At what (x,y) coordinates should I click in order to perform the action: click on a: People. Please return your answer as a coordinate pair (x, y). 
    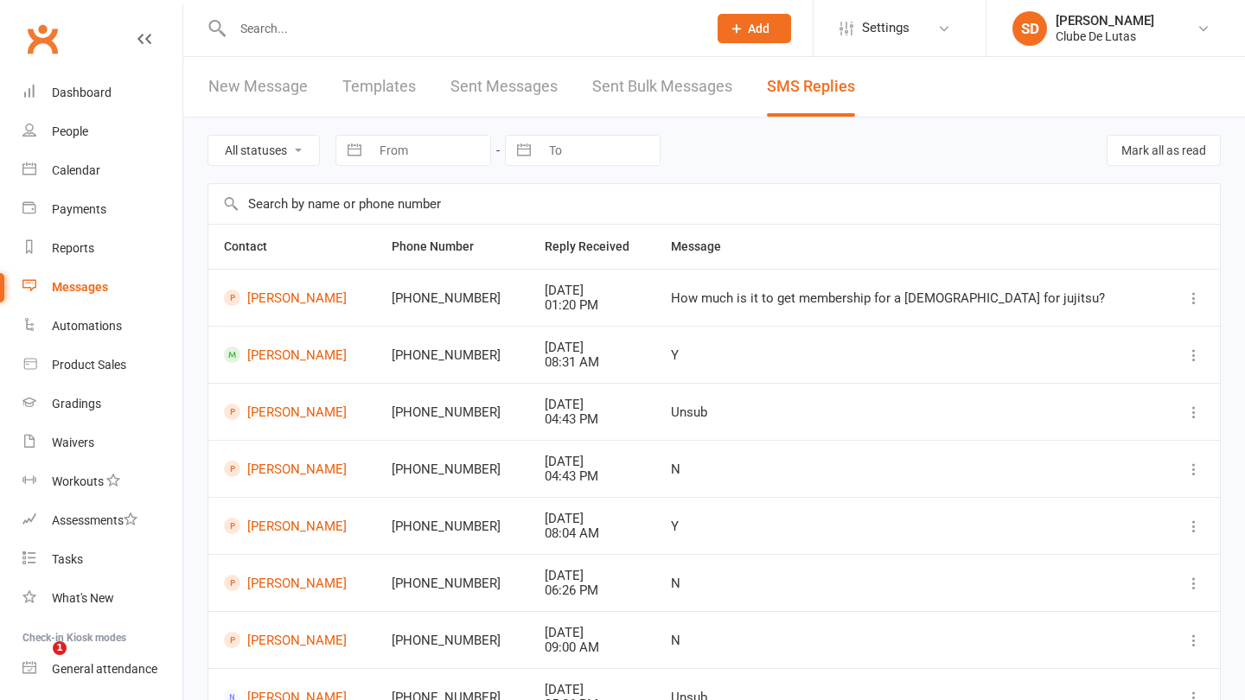
    Looking at the image, I should click on (102, 131).